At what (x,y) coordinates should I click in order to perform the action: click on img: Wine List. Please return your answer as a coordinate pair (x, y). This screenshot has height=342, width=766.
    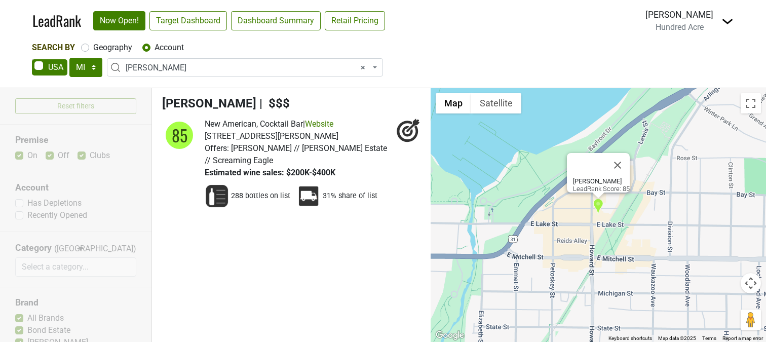
    Looking at the image, I should click on (217, 196).